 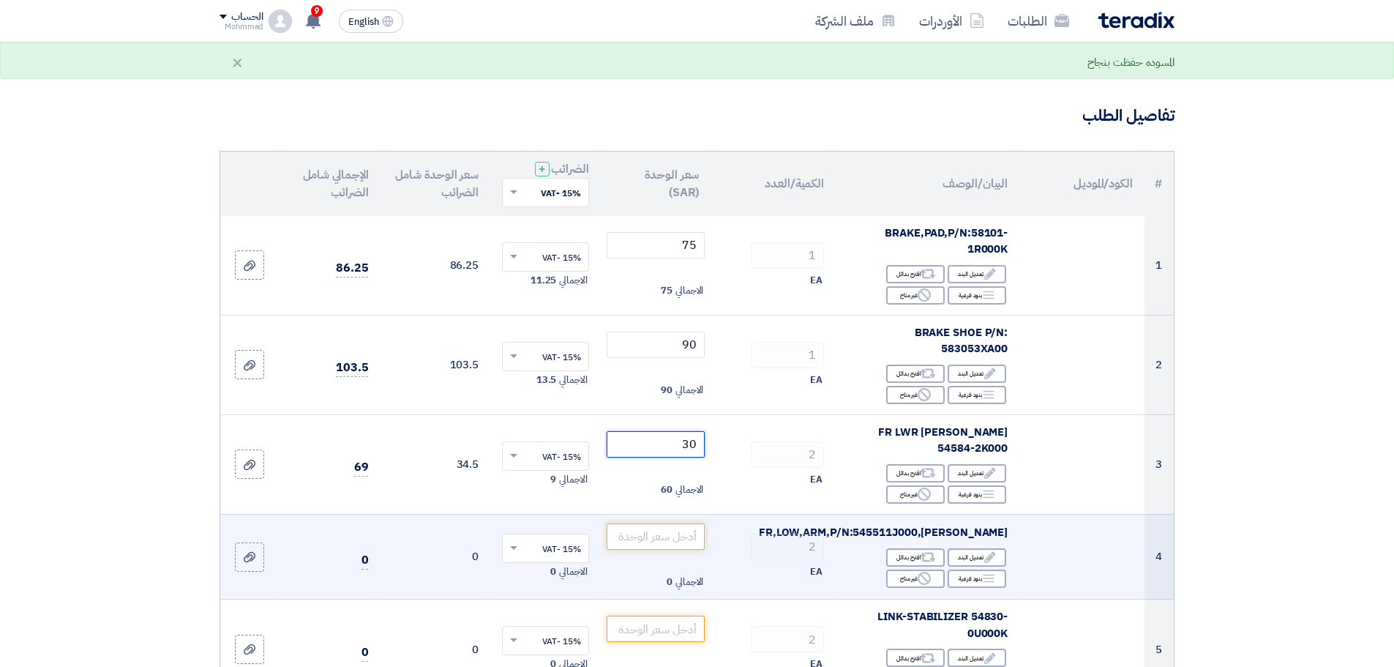 I want to click on td: 86.25, so click(x=435, y=266).